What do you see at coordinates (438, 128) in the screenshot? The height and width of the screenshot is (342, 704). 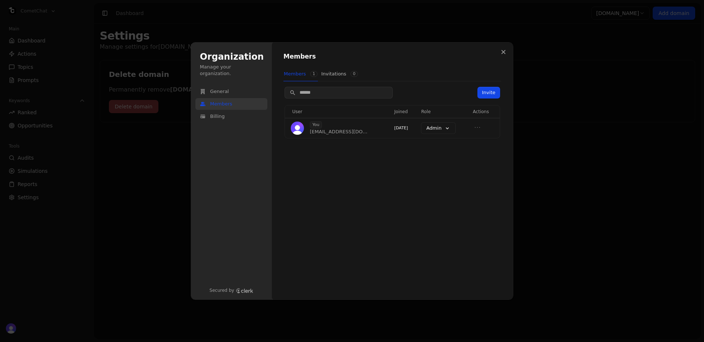 I see `button: Admin` at bounding box center [438, 128].